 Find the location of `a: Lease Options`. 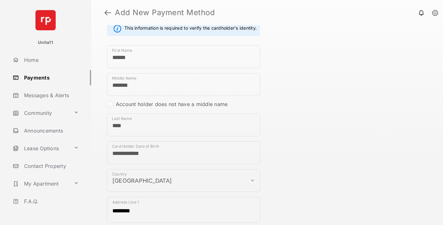

a: Lease Options is located at coordinates (40, 149).